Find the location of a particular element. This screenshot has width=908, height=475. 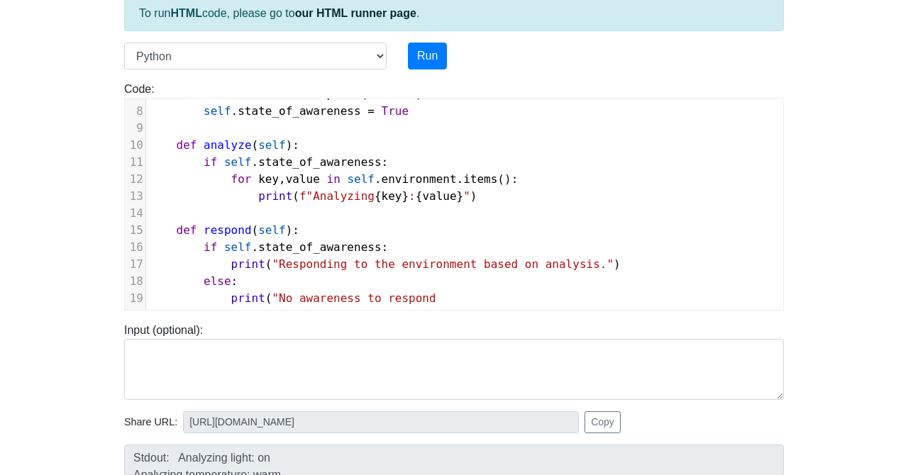

span: True is located at coordinates (395, 111).